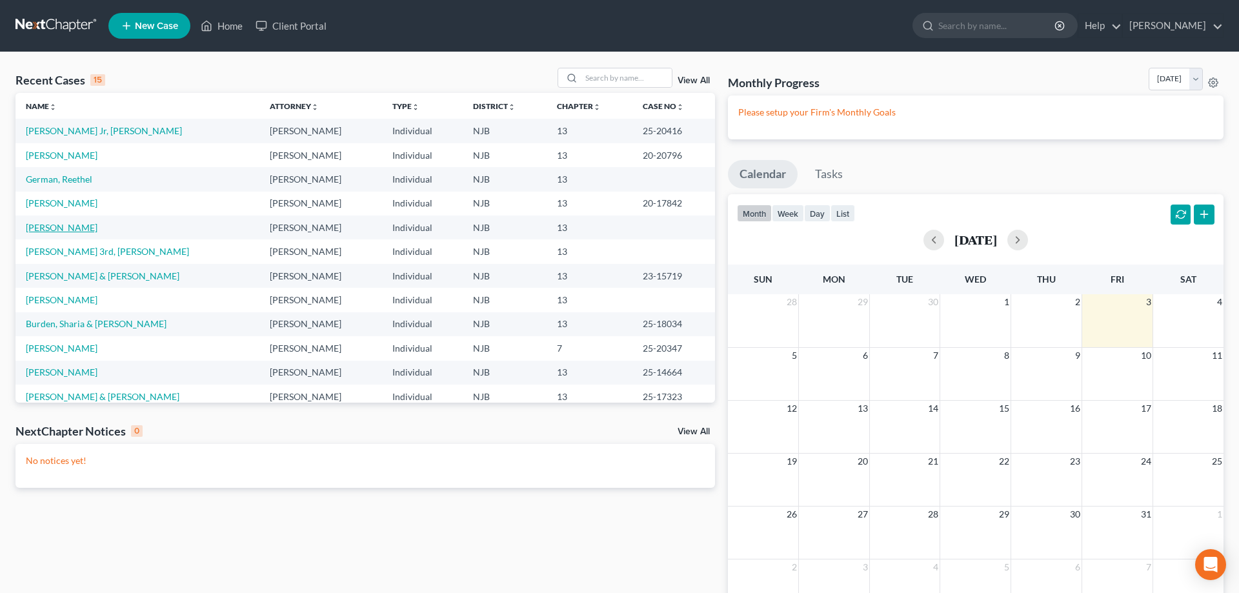  What do you see at coordinates (754, 213) in the screenshot?
I see `button: month` at bounding box center [754, 213].